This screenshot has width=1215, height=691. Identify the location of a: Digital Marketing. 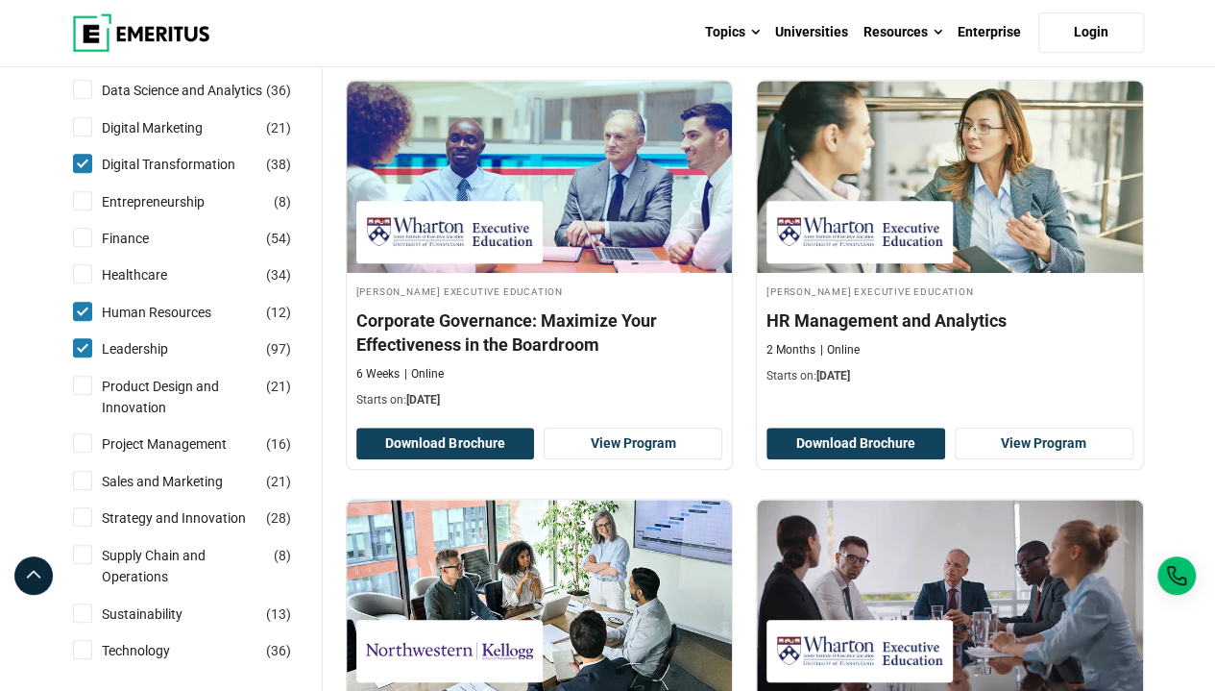
(171, 128).